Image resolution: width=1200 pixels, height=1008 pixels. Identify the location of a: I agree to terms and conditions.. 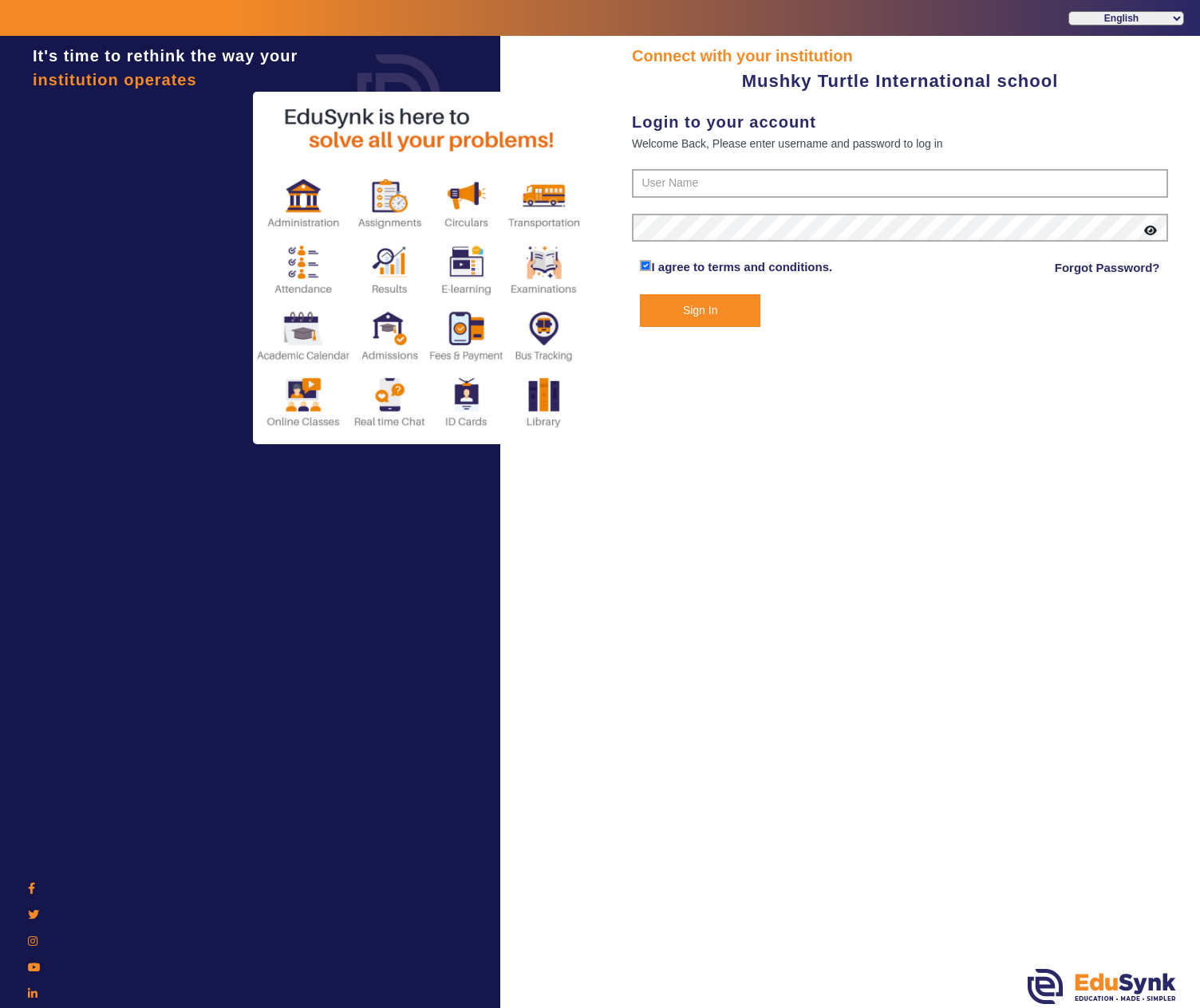
(741, 266).